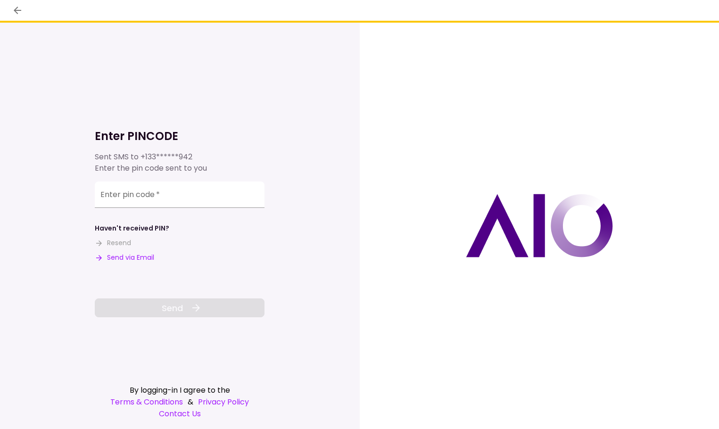 Image resolution: width=719 pixels, height=429 pixels. I want to click on button: Send, so click(180, 308).